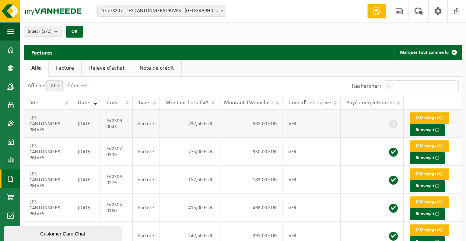  I want to click on button: Site(s)(2/2), so click(43, 31).